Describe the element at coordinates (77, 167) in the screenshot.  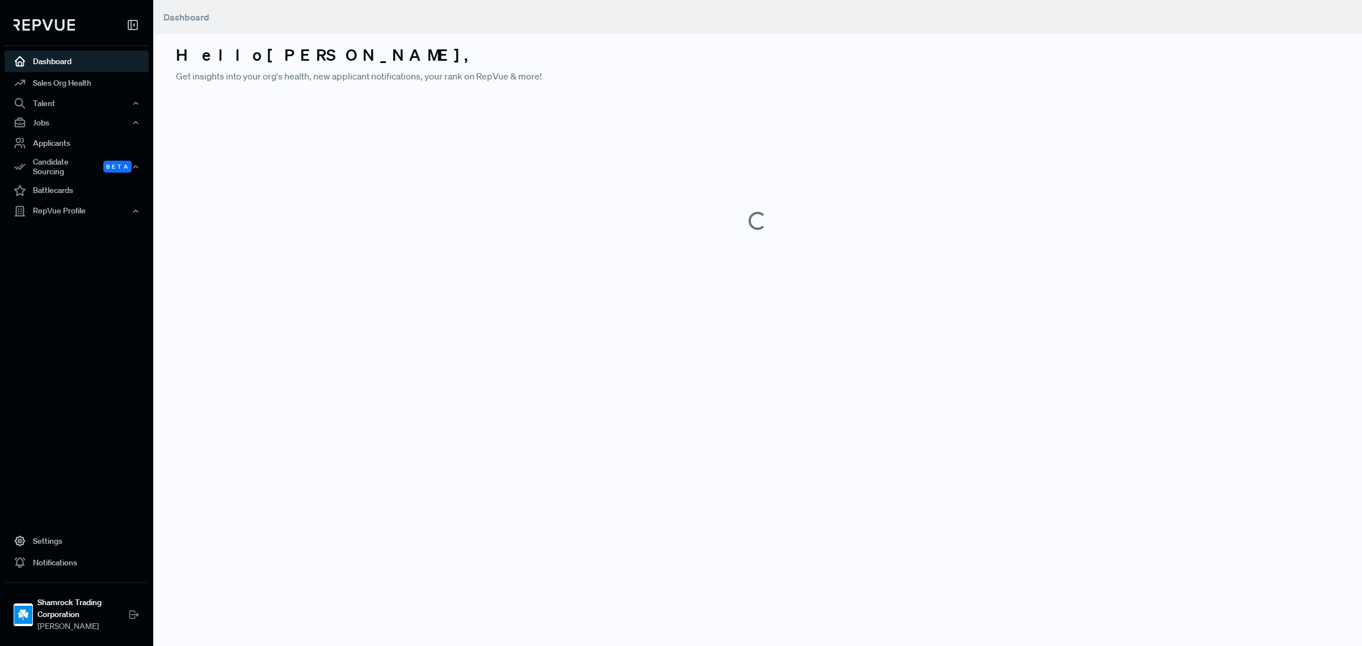
I see `button: Candidate Sourcing Beta` at that location.